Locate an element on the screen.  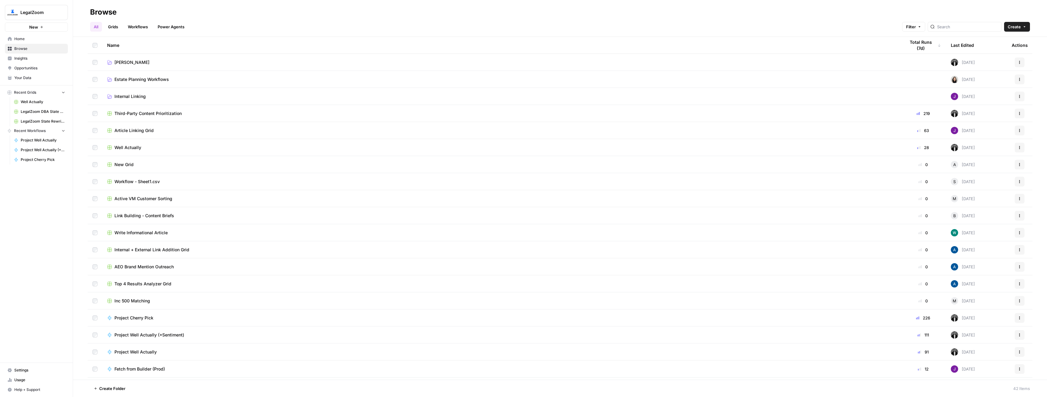
div: 111 is located at coordinates (923, 335).